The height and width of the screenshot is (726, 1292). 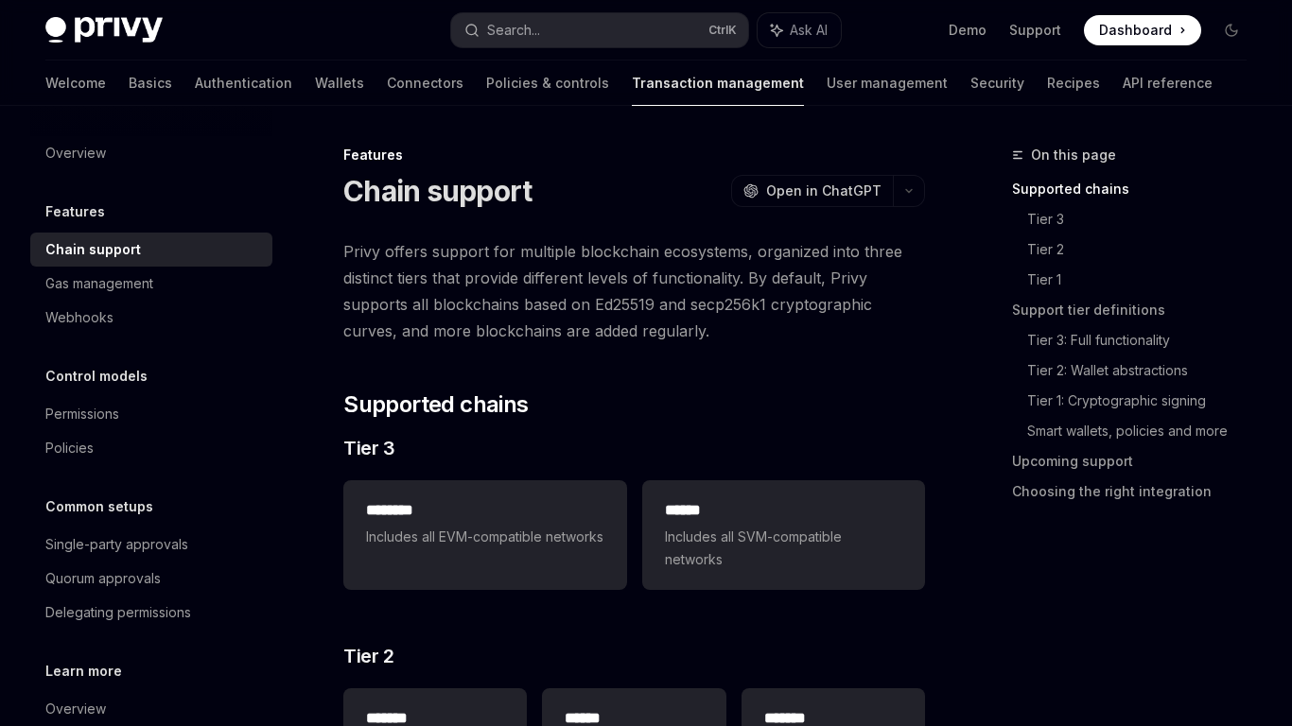 I want to click on a: Authentication, so click(x=243, y=83).